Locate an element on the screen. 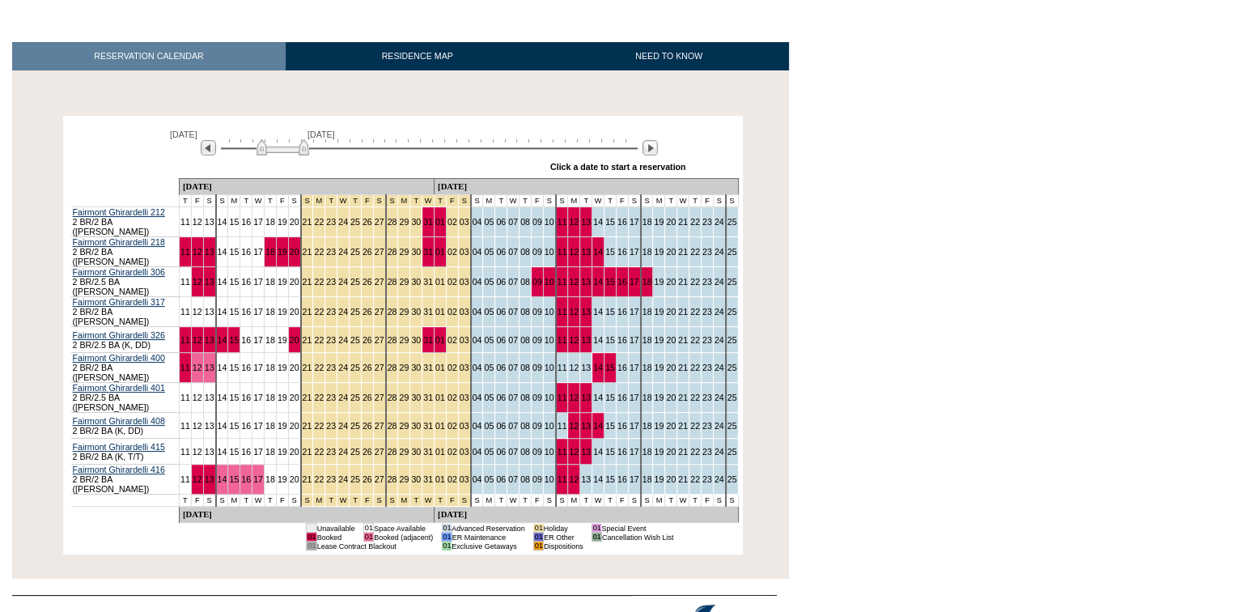  a: Fairmont Ghirardelli 218 is located at coordinates (119, 242).